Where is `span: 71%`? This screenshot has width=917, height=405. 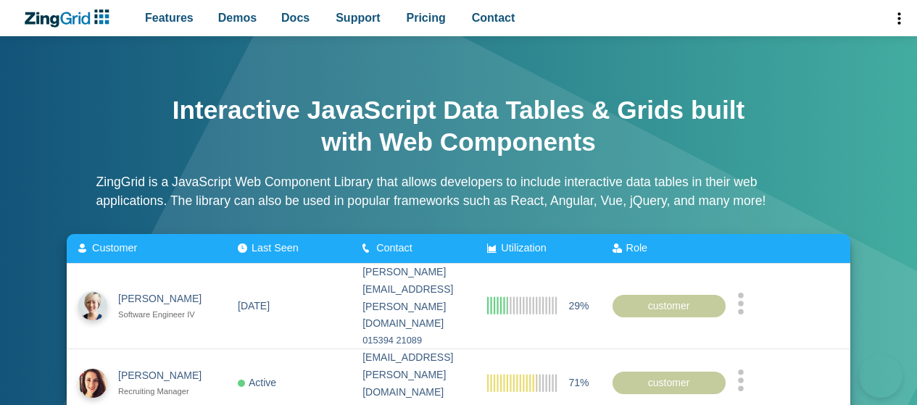 span: 71% is located at coordinates (579, 383).